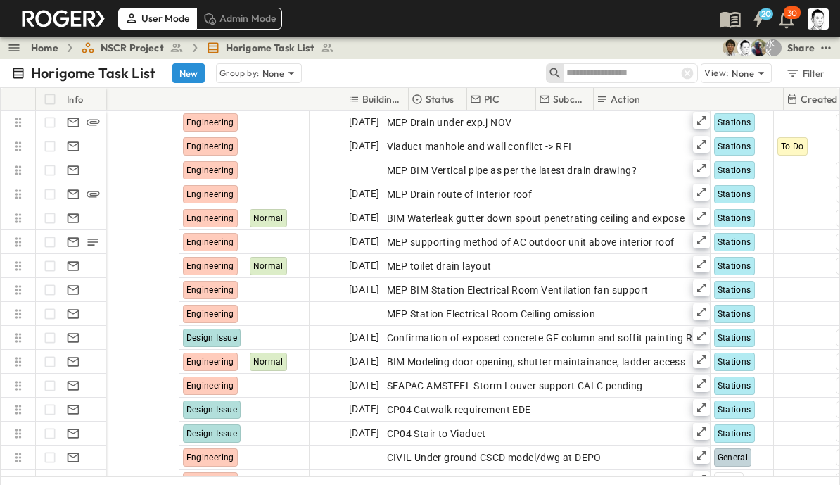 This screenshot has width=840, height=485. Describe the element at coordinates (157, 18) in the screenshot. I see `div: User Mode` at that location.